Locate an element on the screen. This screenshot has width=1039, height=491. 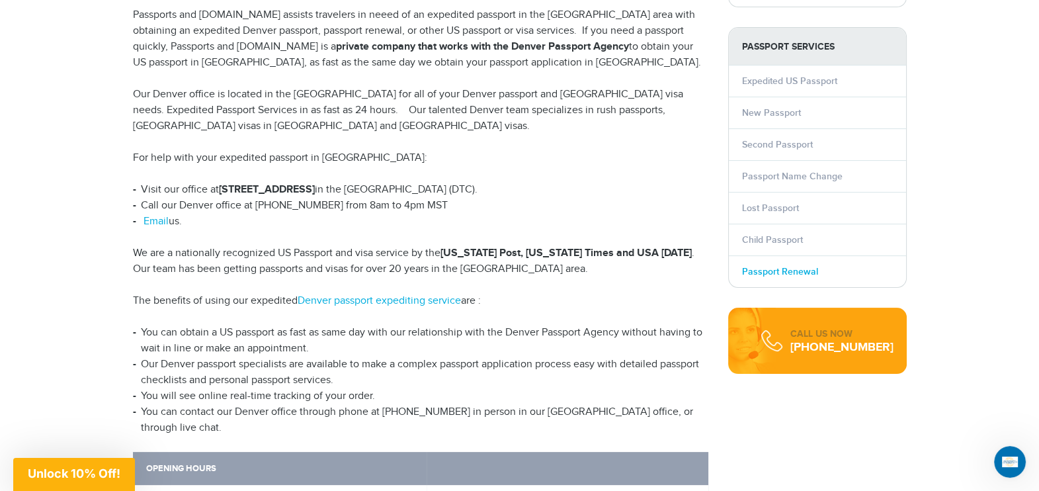
a: Expedited US Passport is located at coordinates (790, 81).